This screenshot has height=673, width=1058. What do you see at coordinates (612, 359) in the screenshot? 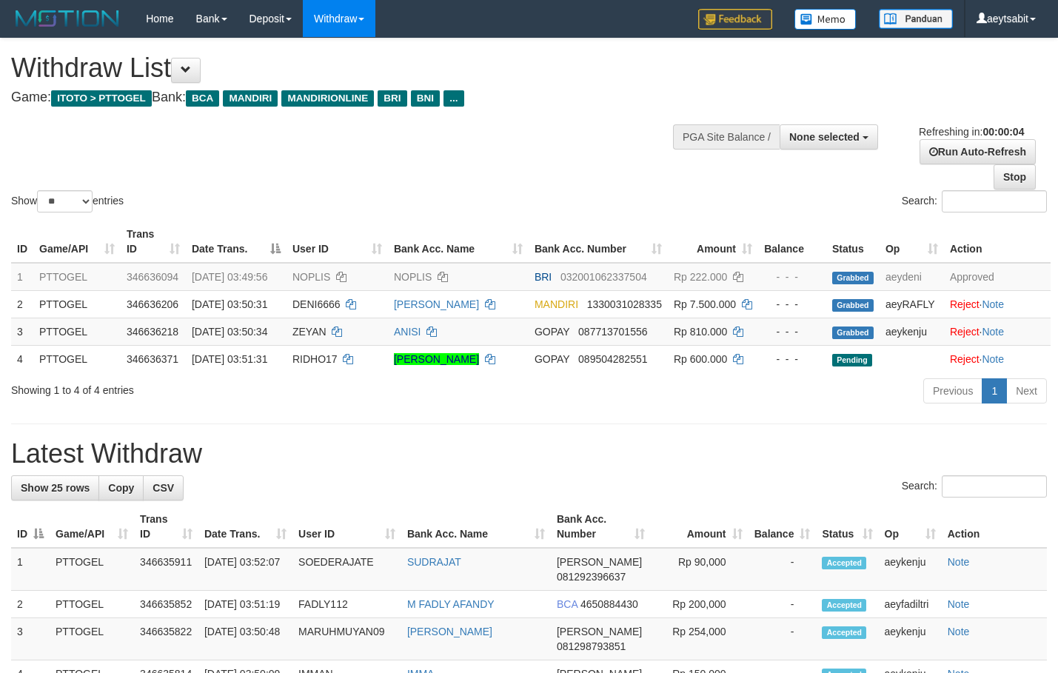
I see `span: Copy 089504282551 to clipboard` at bounding box center [612, 359].